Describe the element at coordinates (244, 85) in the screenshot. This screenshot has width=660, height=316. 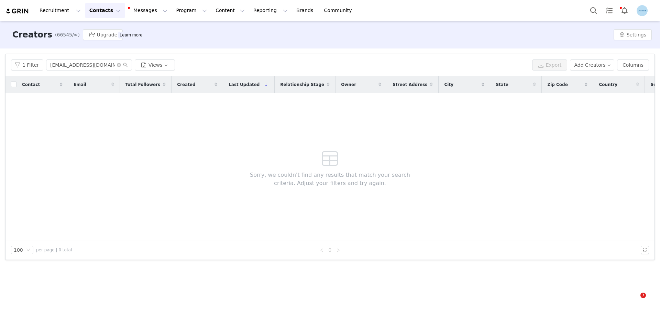
I see `span: Last Updated` at that location.